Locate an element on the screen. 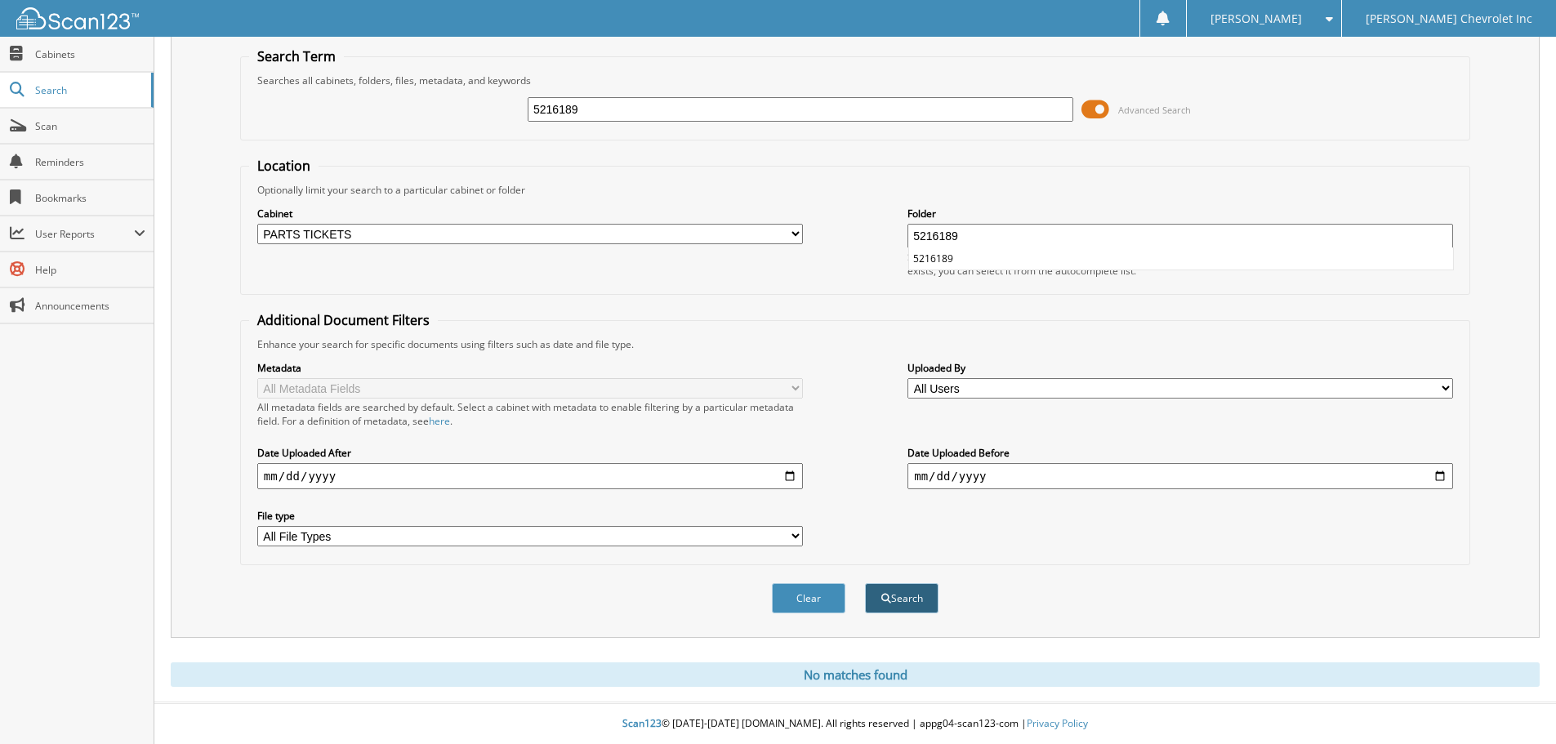 Image resolution: width=1556 pixels, height=744 pixels. span: Search is located at coordinates (89, 90).